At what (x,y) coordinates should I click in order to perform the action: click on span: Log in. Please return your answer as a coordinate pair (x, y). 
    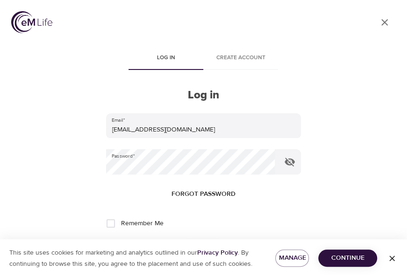
    Looking at the image, I should click on (166, 58).